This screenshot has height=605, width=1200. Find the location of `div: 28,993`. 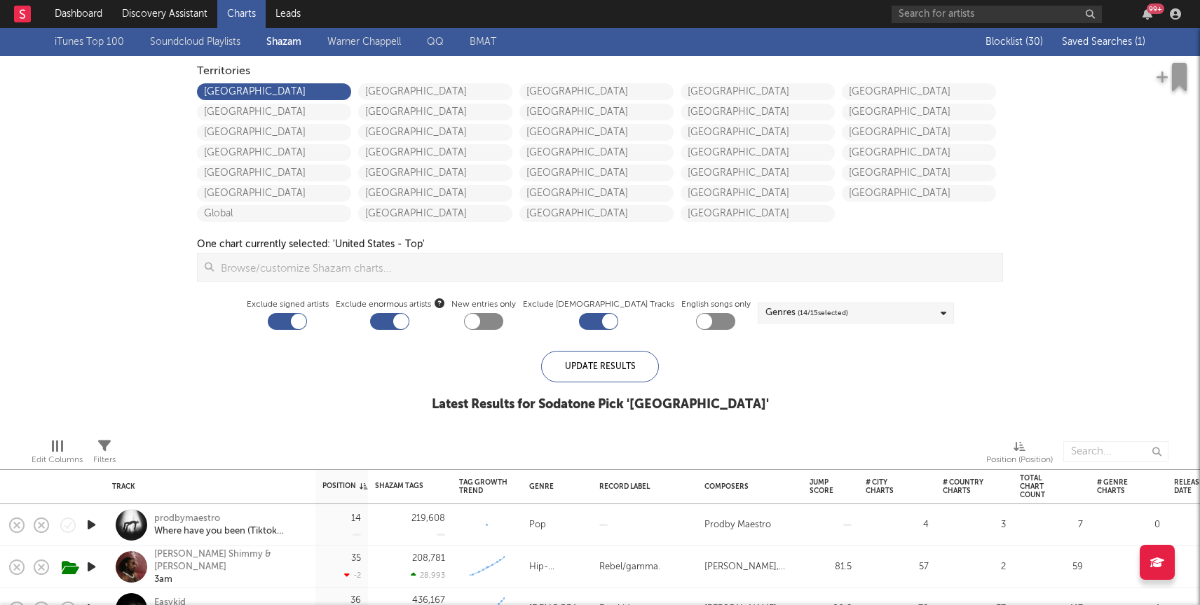

div: 28,993 is located at coordinates (427, 575).